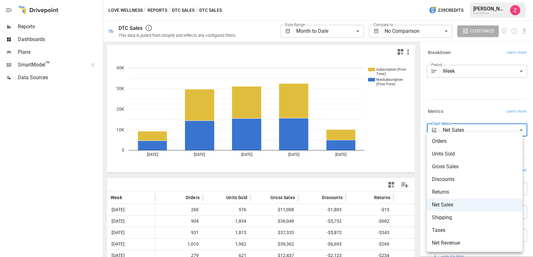 This screenshot has height=257, width=533. Describe the element at coordinates (475, 243) in the screenshot. I see `span: Net Revenue` at that location.